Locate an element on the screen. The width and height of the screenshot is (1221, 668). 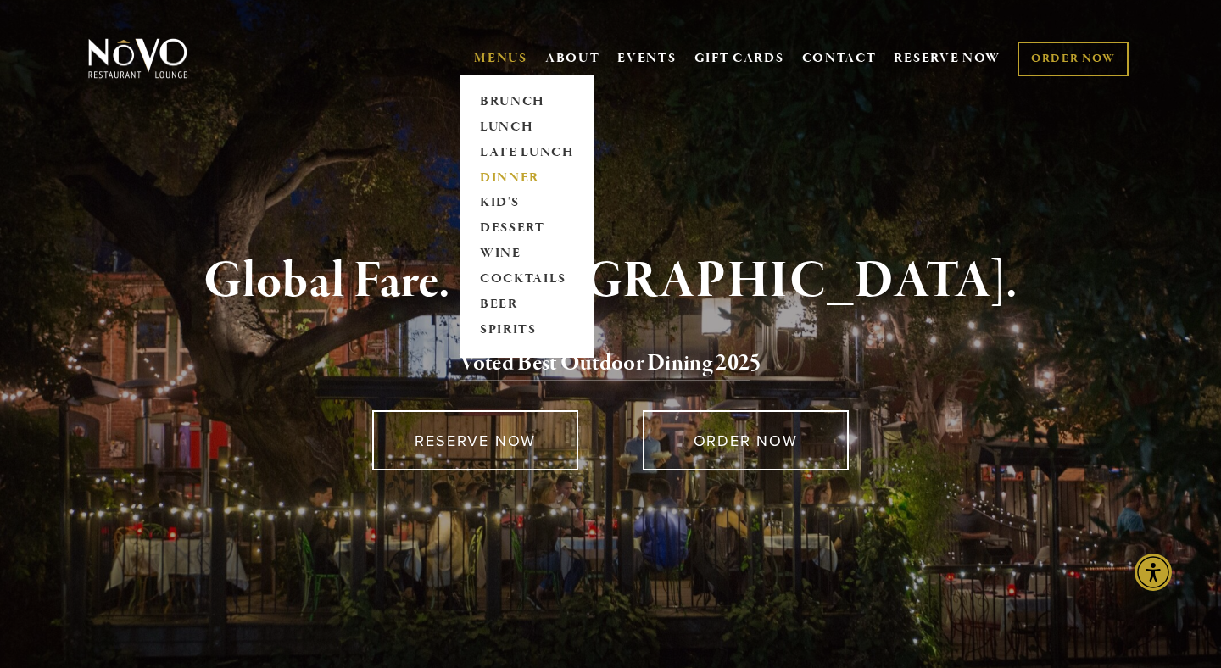
a: SPIRITS is located at coordinates (527, 331).